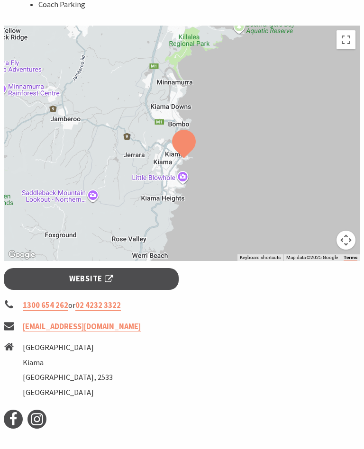 The height and width of the screenshot is (449, 364). What do you see at coordinates (91, 279) in the screenshot?
I see `span: Website` at bounding box center [91, 279].